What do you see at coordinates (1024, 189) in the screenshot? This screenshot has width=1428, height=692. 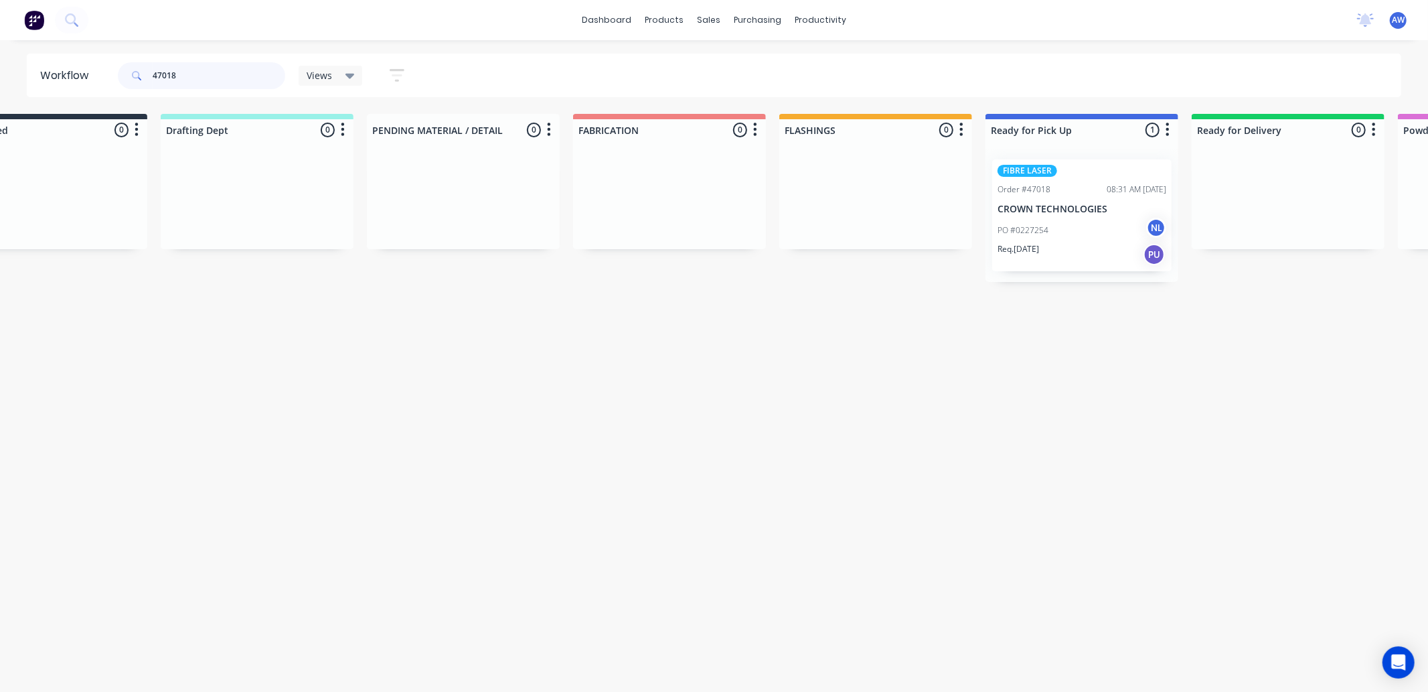 I see `div: Order #47018` at bounding box center [1024, 189].